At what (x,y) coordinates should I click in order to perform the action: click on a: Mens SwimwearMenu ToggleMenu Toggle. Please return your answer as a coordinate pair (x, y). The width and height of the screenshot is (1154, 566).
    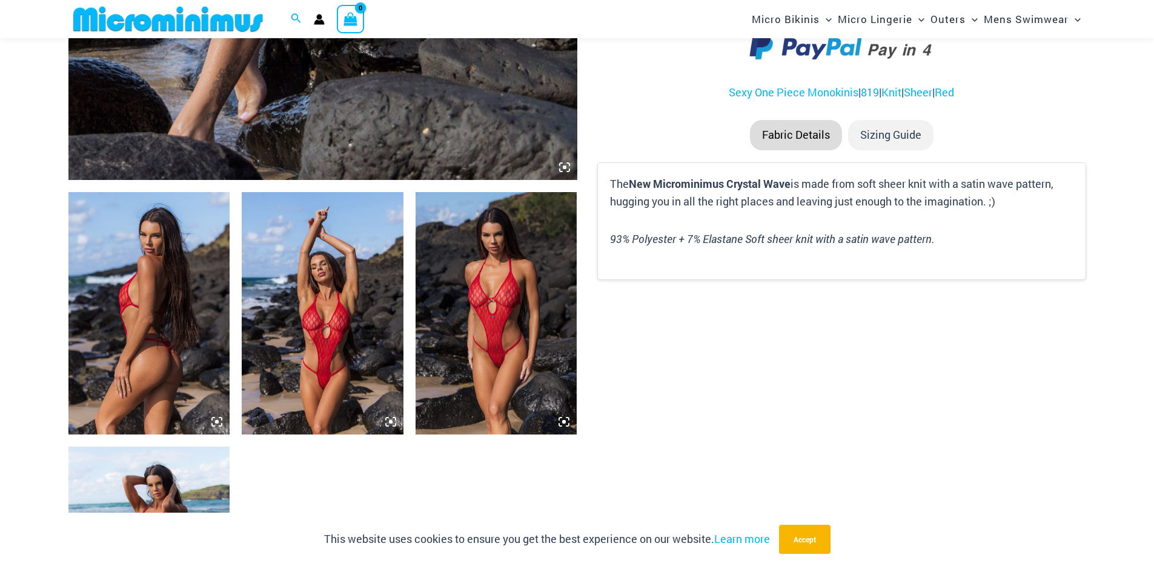
    Looking at the image, I should click on (1032, 19).